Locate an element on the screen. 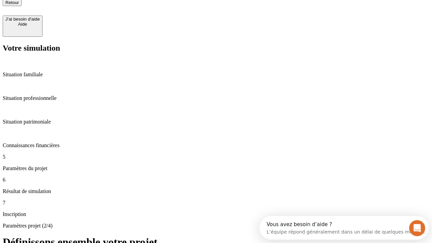 Image resolution: width=432 pixels, height=243 pixels. button: J’ai besoin d'aideAide is located at coordinates (23, 26).